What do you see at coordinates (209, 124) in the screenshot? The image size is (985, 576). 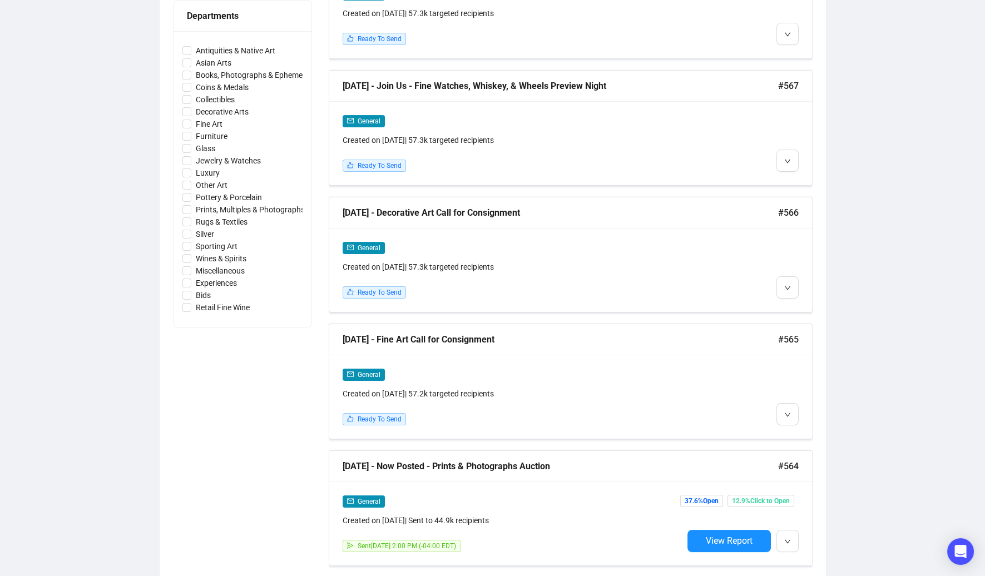 I see `span: Fine Art` at bounding box center [209, 124].